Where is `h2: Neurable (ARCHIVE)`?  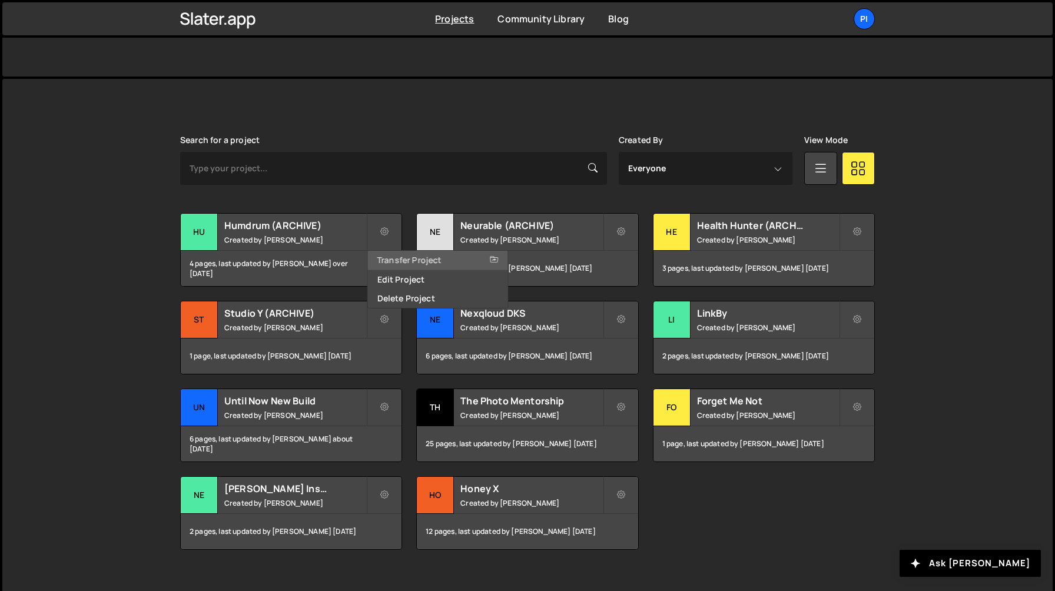
h2: Neurable (ARCHIVE) is located at coordinates (531, 225).